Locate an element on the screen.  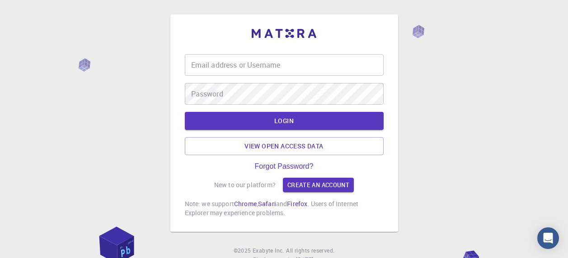
span: © 2025 is located at coordinates (243, 251).